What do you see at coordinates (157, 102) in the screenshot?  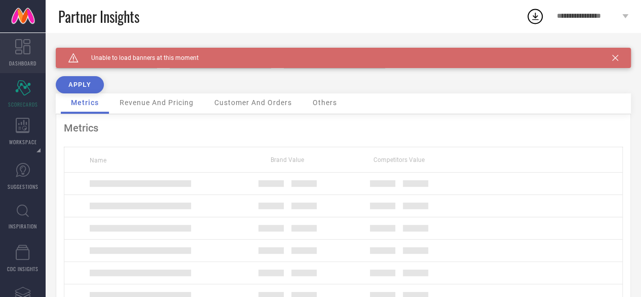 I see `span: Revenue And Pricing` at bounding box center [157, 102].